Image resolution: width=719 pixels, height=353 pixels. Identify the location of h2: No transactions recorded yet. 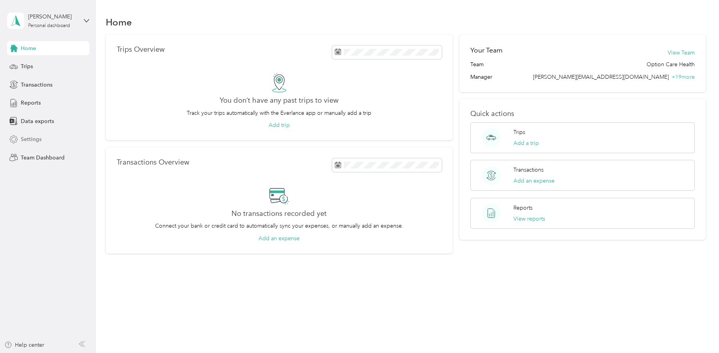
(279, 214).